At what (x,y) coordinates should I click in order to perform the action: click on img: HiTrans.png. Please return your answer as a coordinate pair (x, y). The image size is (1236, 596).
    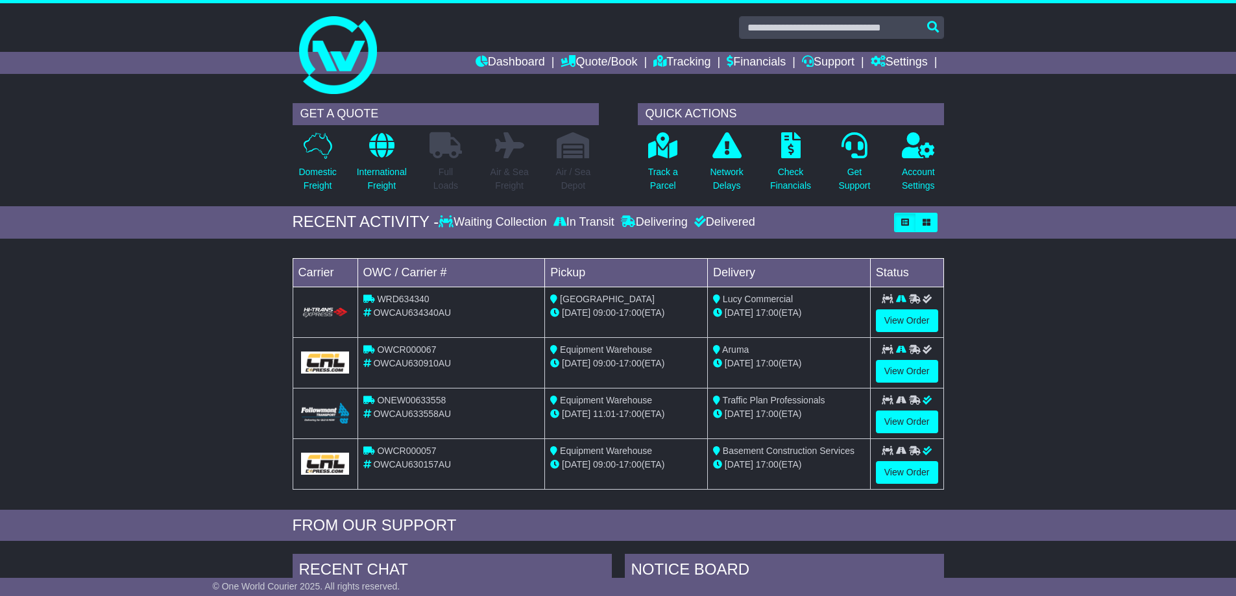
    Looking at the image, I should click on (325, 313).